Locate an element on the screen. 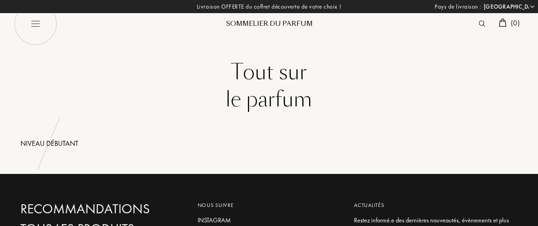 This screenshot has width=538, height=226. div: Sommelier du Parfum is located at coordinates (269, 24).